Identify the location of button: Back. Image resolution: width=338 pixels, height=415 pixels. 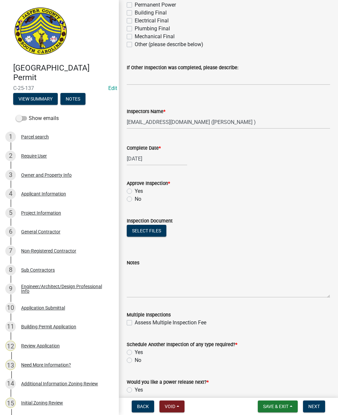
(143, 406).